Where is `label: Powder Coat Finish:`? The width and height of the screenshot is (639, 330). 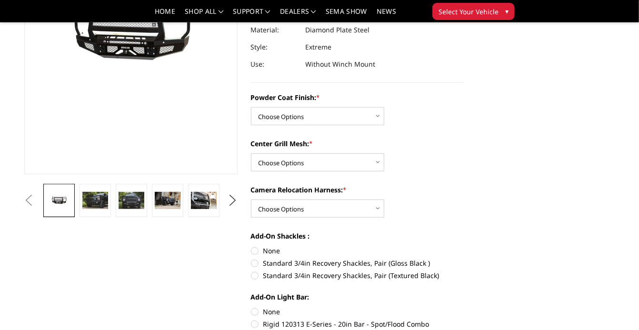 label: Powder Coat Finish: is located at coordinates (357, 97).